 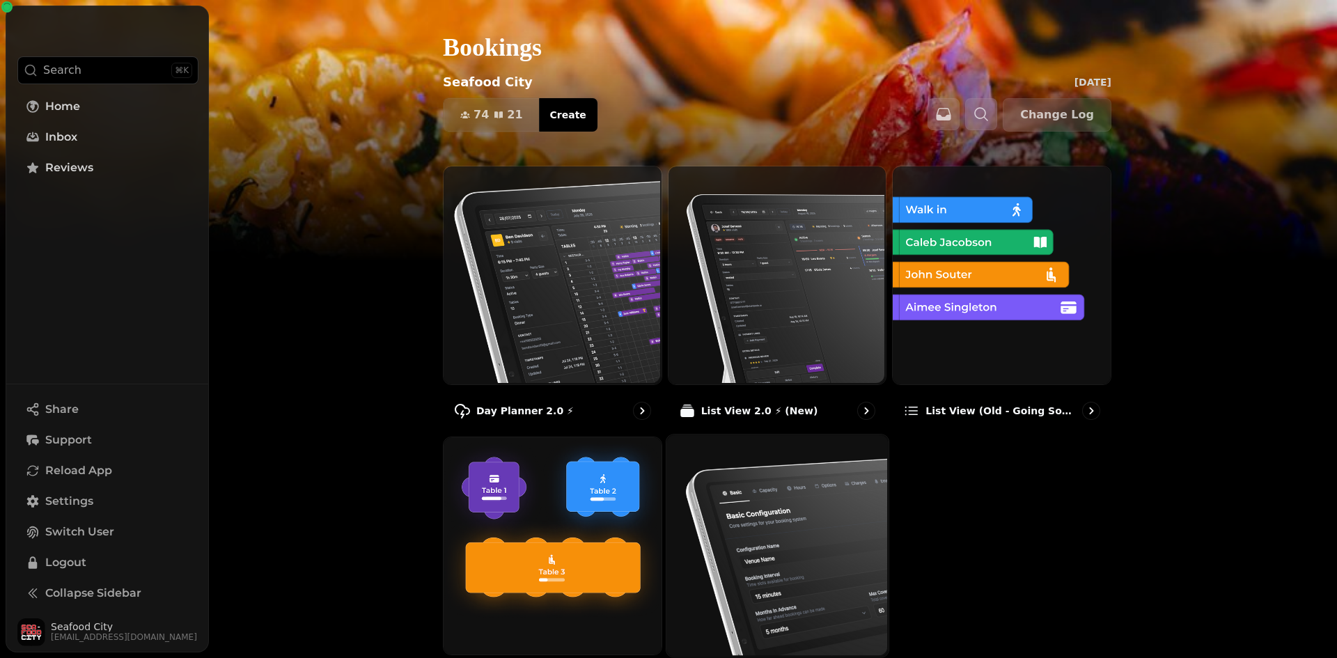 I want to click on a: Reviews, so click(x=108, y=168).